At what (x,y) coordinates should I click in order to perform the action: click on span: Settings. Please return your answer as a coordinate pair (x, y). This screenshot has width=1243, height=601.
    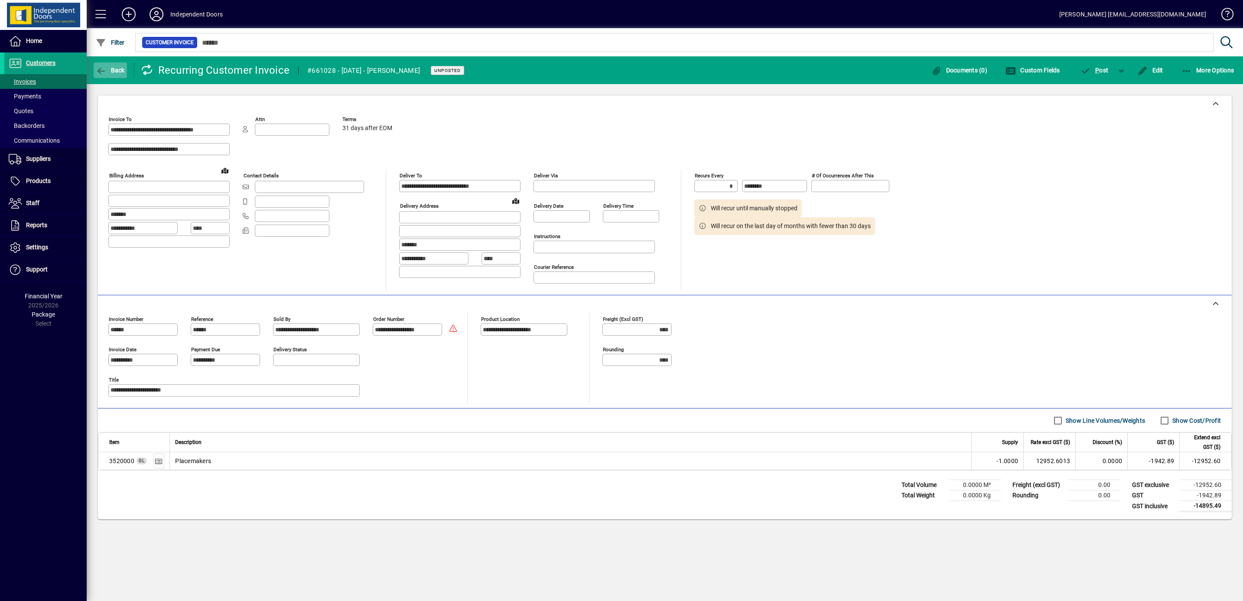
    Looking at the image, I should click on (37, 247).